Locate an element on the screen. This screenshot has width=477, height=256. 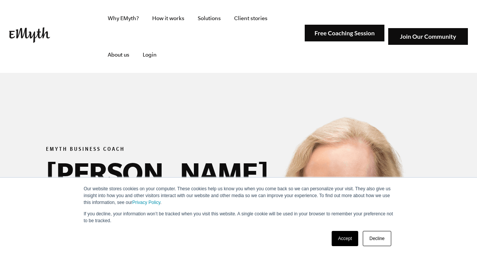
a: Decline is located at coordinates (376, 238).